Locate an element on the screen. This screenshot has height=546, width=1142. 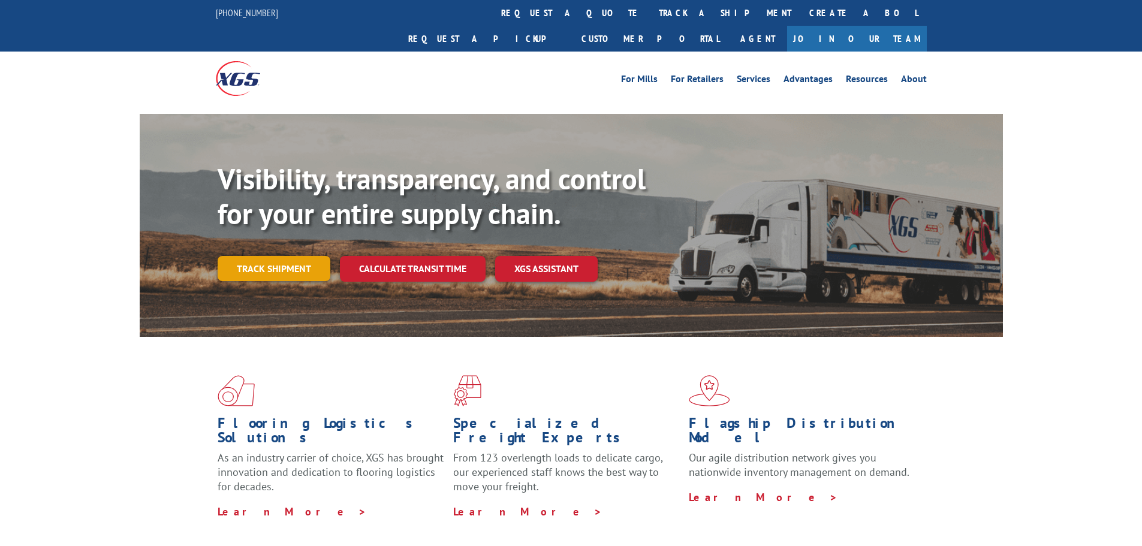
h1: Flooring Logistics Solutions is located at coordinates (331, 433).